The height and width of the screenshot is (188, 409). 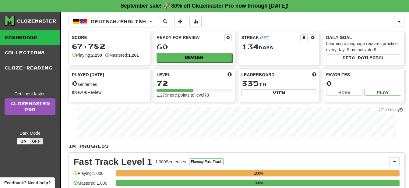 I want to click on button: Full History, so click(x=392, y=110).